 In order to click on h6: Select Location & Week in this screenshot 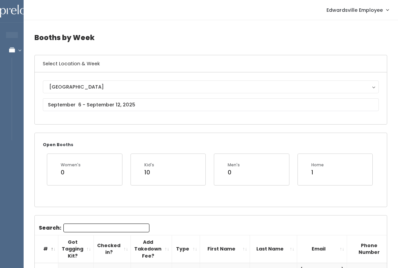, I will do `click(211, 64)`.